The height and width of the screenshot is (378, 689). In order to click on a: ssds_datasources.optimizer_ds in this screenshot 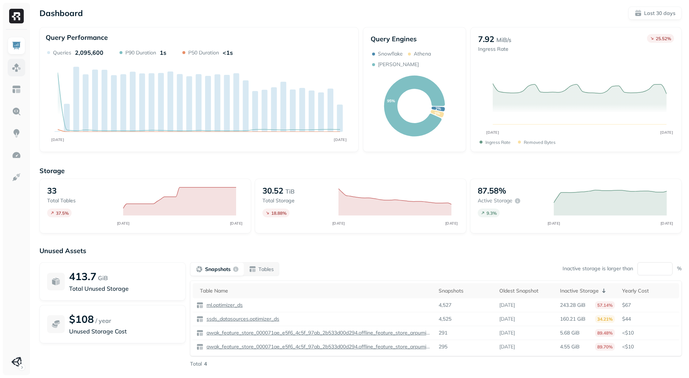, I will do `click(241, 319)`.